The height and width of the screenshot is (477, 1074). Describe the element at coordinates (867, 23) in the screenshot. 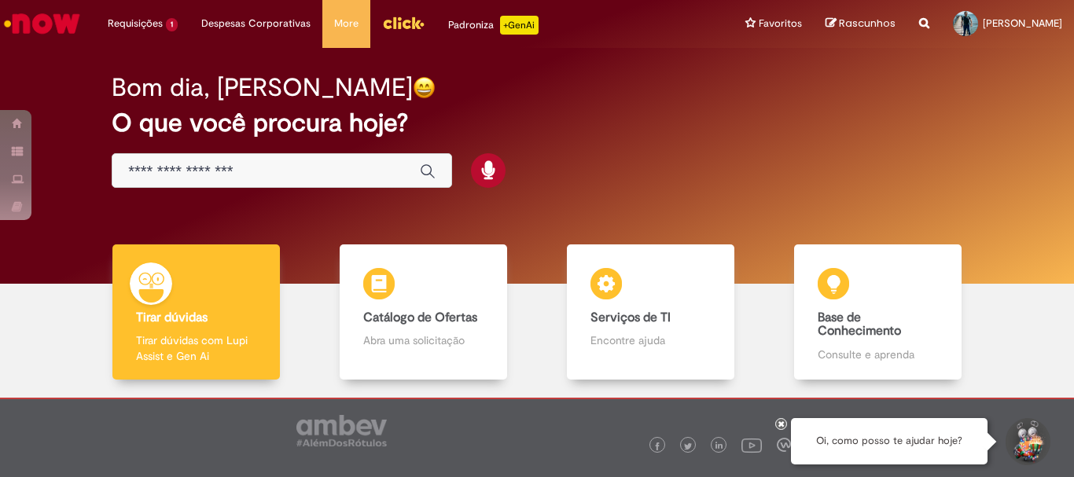

I see `span: Rascunhos` at that location.